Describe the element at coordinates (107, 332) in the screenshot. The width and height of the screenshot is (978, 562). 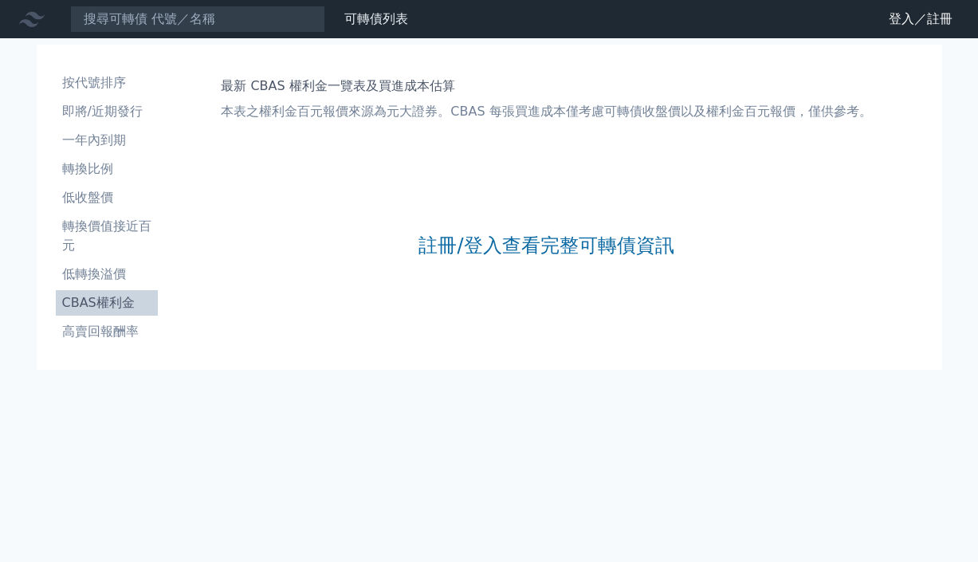
I see `a: 高賣回報酬率` at that location.